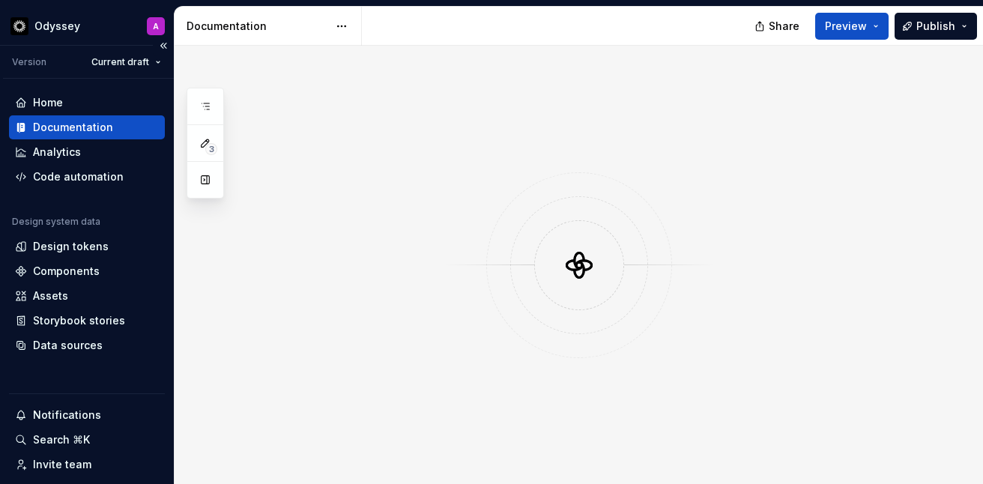 Image resolution: width=983 pixels, height=484 pixels. Describe the element at coordinates (87, 440) in the screenshot. I see `button: Search ⌘K` at that location.